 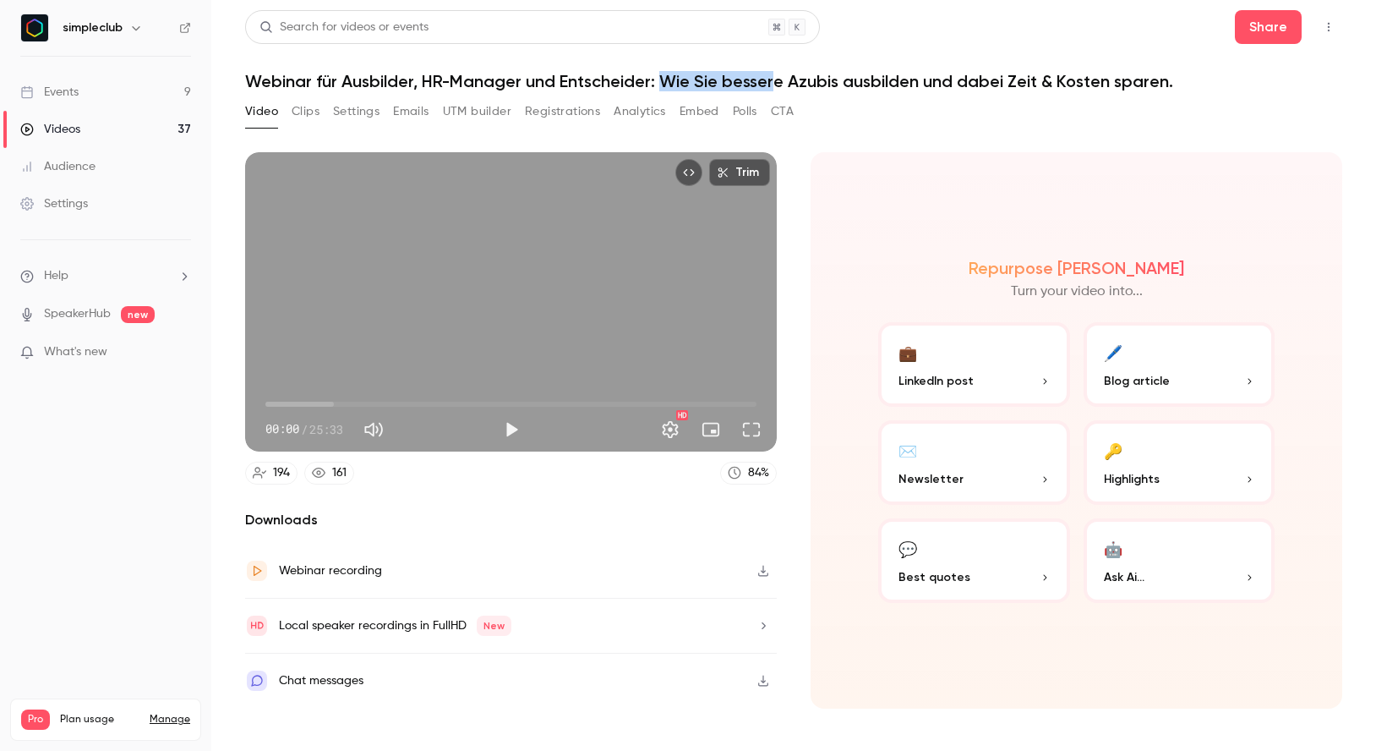 I want to click on a: SpeakerHub, so click(x=77, y=314).